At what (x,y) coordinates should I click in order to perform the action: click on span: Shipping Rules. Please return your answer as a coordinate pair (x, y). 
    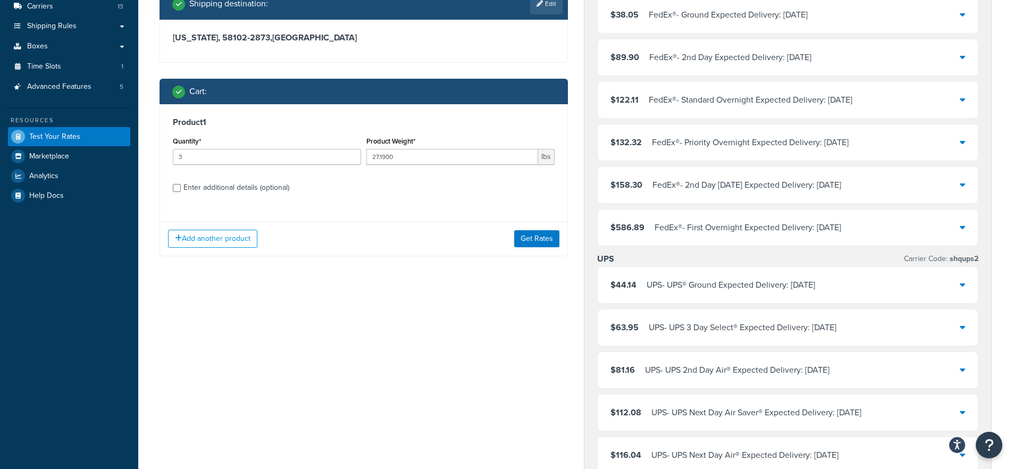
    Looking at the image, I should click on (52, 26).